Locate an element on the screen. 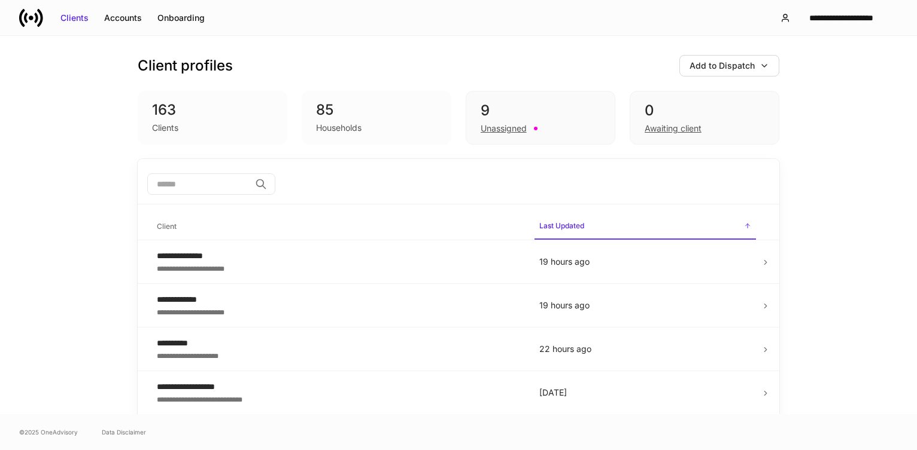 The width and height of the screenshot is (917, 450). div: 9Unassigned is located at coordinates (540, 118).